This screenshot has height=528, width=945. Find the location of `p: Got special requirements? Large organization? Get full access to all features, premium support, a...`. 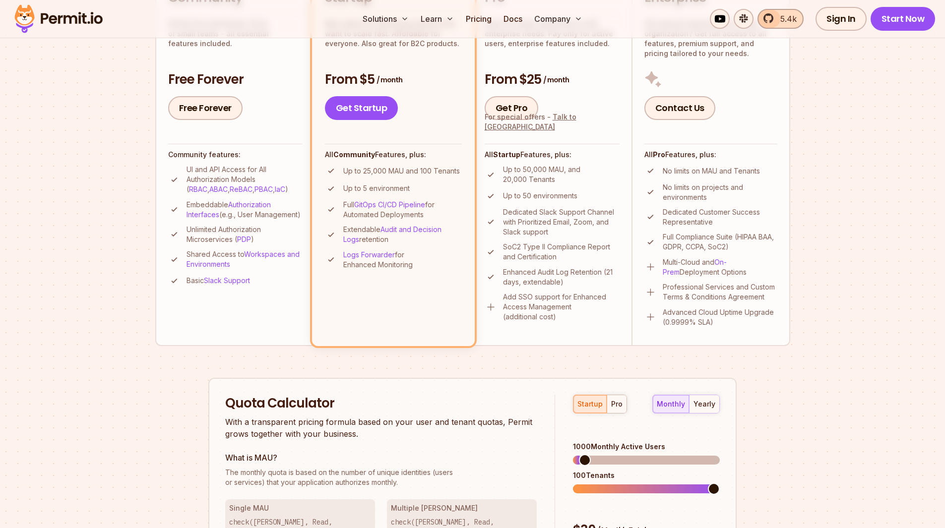

p: Got special requirements? Large organization? Get full access to all features, premium support, a... is located at coordinates (711, 39).